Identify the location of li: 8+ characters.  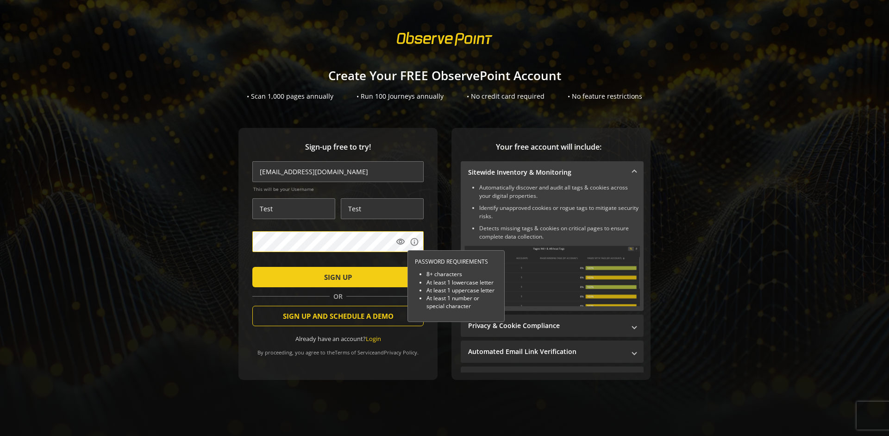
(462, 274).